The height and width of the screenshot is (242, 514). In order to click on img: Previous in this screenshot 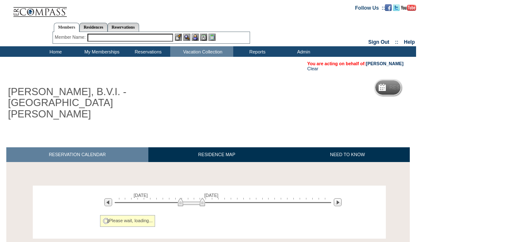, I will do `click(108, 202)`.